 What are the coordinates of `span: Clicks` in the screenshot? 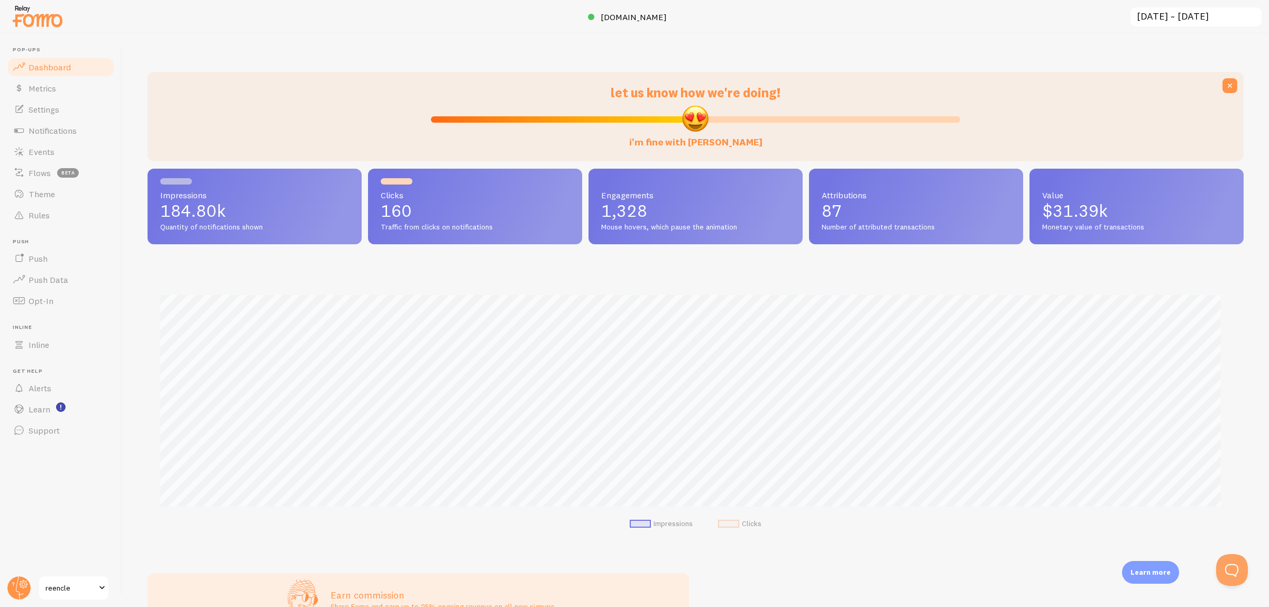 It's located at (475, 195).